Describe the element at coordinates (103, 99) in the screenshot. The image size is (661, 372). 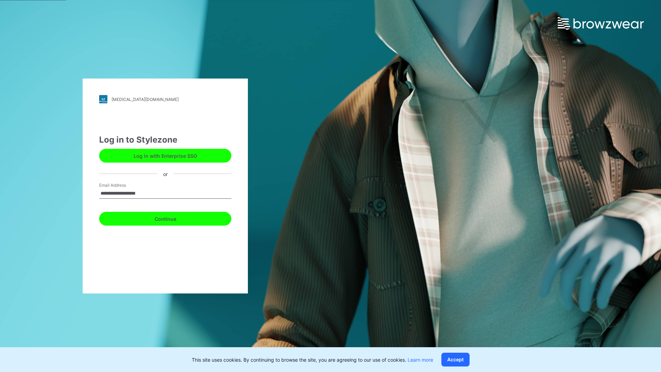
I see `img: stylezone-logo.562084cfcfab977791bfbf7441f1a819.svg` at that location.